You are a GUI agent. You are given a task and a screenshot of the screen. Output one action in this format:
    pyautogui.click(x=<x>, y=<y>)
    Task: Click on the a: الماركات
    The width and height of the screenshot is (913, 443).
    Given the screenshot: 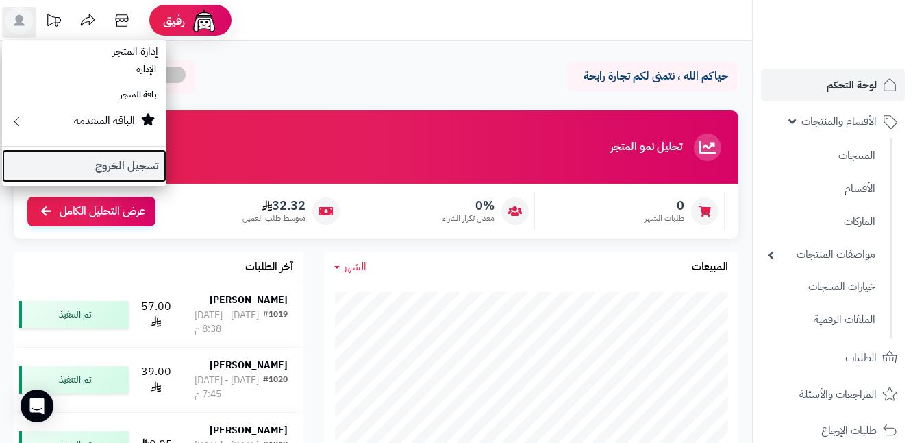 What is the action you would take?
    pyautogui.click(x=821, y=221)
    